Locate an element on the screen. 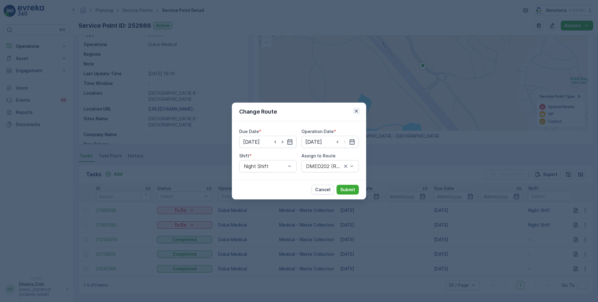 The height and width of the screenshot is (302, 598). label: Assign to Route is located at coordinates (318, 156).